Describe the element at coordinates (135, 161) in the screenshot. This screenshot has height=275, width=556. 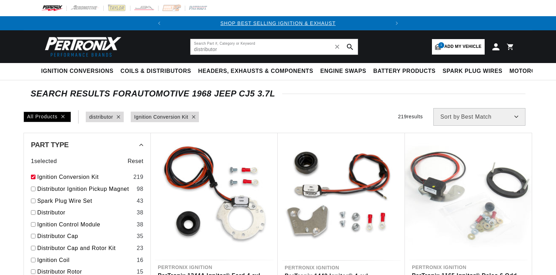
I see `span: Reset` at that location.